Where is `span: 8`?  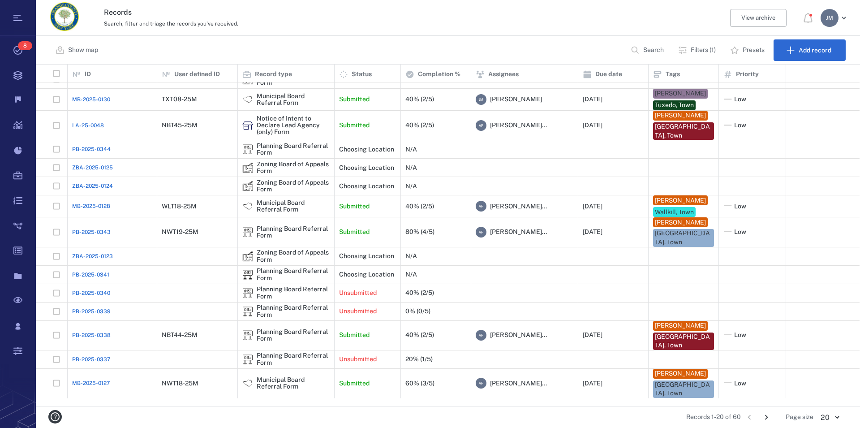 span: 8 is located at coordinates (25, 46).